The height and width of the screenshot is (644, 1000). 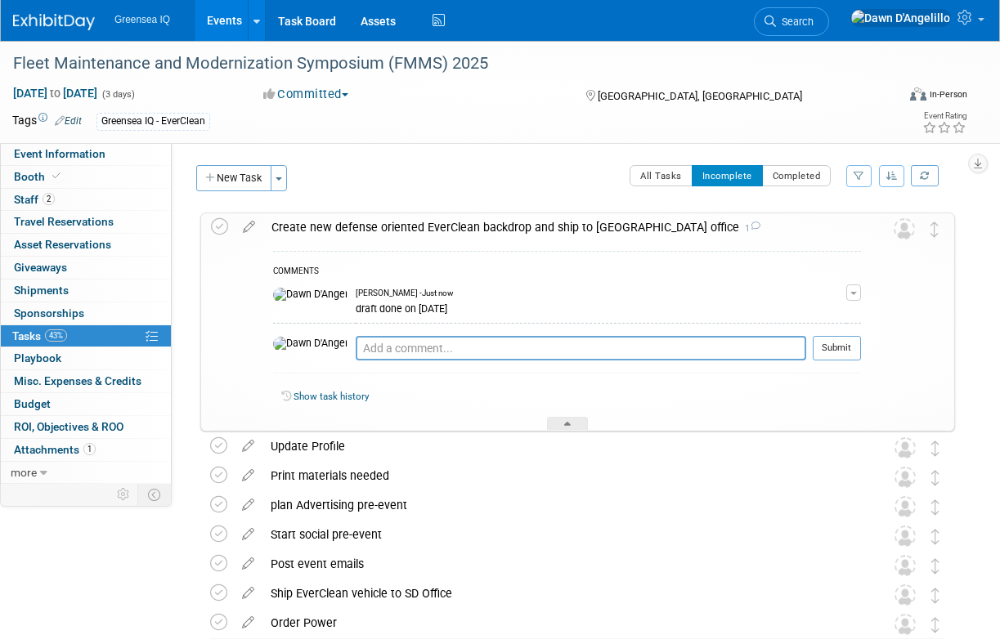 What do you see at coordinates (566, 272) in the screenshot?
I see `div: COMMENTS` at bounding box center [566, 272].